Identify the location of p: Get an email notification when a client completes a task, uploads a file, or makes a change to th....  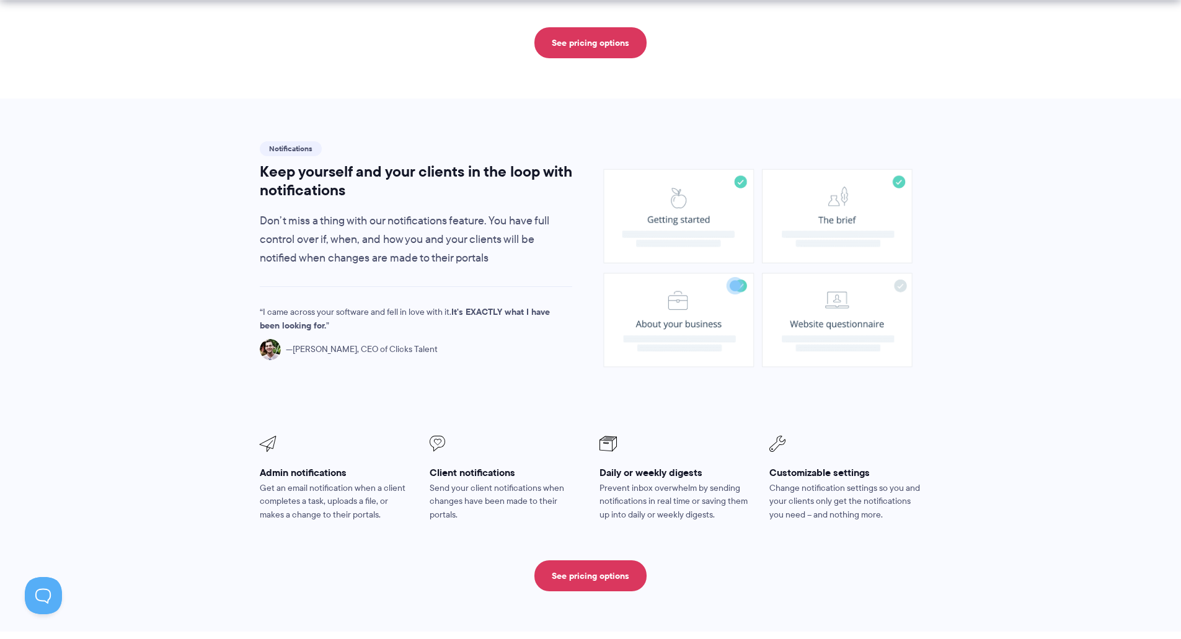
(336, 502).